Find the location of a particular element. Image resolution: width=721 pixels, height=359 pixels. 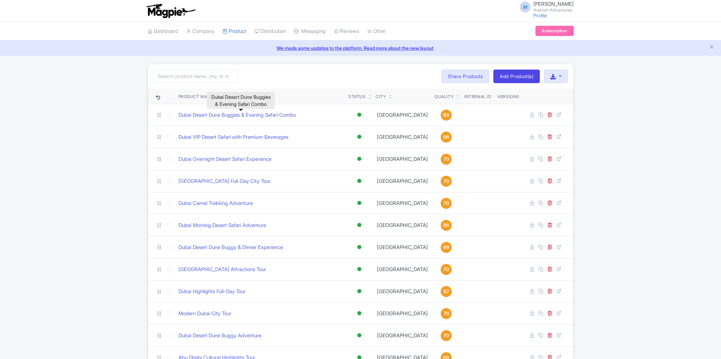

a: Share Products is located at coordinates (465, 76).